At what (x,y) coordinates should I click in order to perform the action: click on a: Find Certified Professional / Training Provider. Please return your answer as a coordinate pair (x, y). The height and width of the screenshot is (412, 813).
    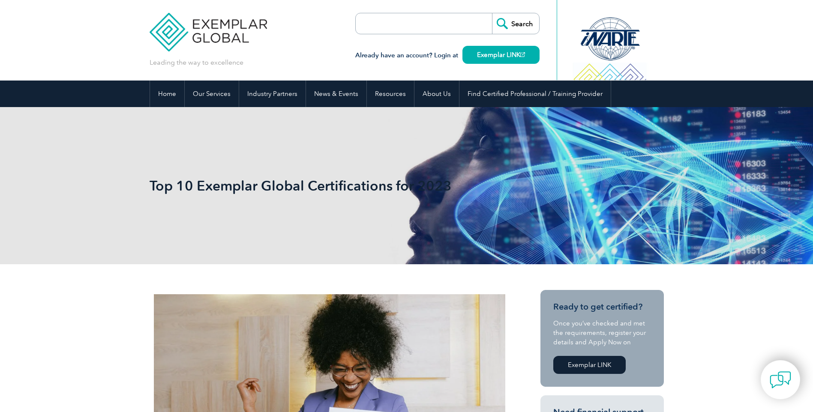
    Looking at the image, I should click on (535, 94).